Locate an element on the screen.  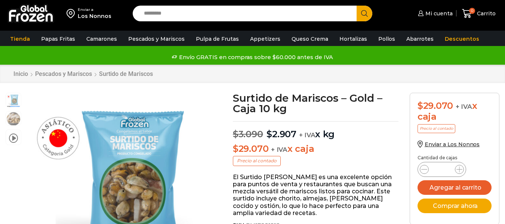
a: Pulpa de Frutas is located at coordinates (217, 39).